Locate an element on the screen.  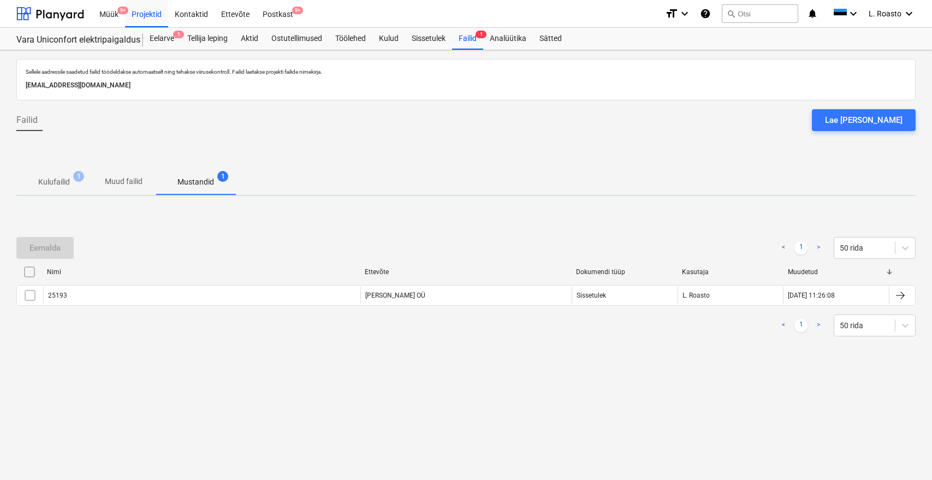
div: Sätted is located at coordinates (550, 39).